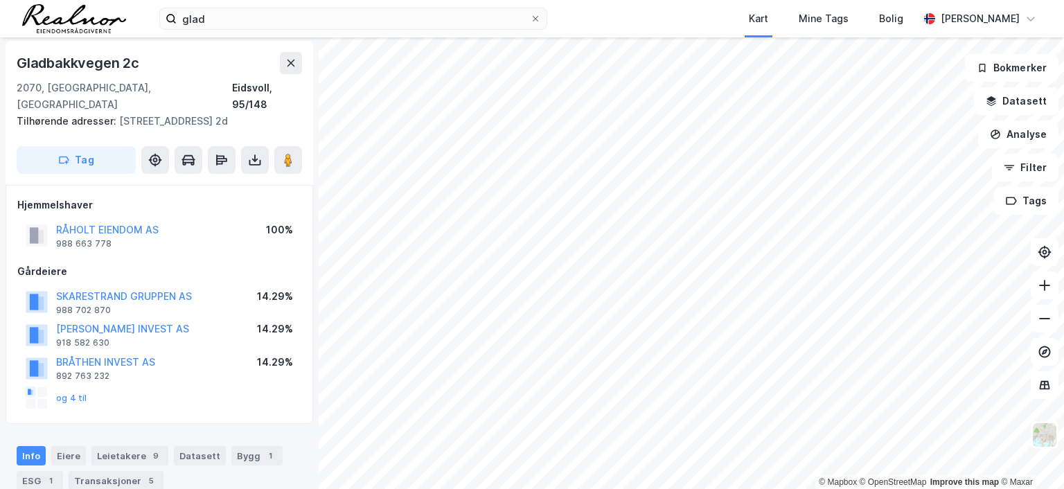  What do you see at coordinates (1029, 456) in the screenshot?
I see `div: Kontrollprogram for chat` at bounding box center [1029, 456].